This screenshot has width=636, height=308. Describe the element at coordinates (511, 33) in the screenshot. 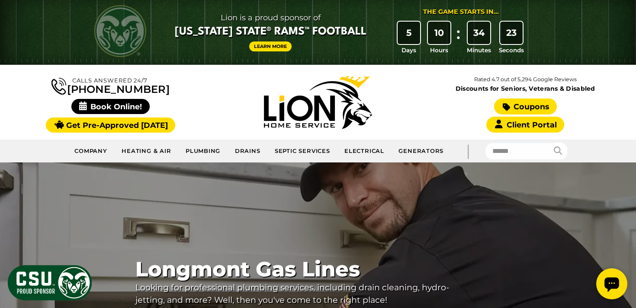

I see `div: 23` at that location.